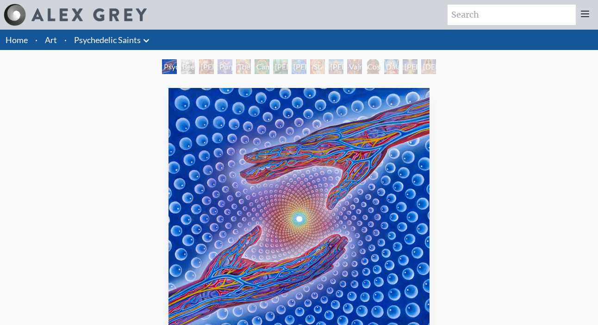  What do you see at coordinates (391, 67) in the screenshot?
I see `div: Dalai Lama` at bounding box center [391, 67].